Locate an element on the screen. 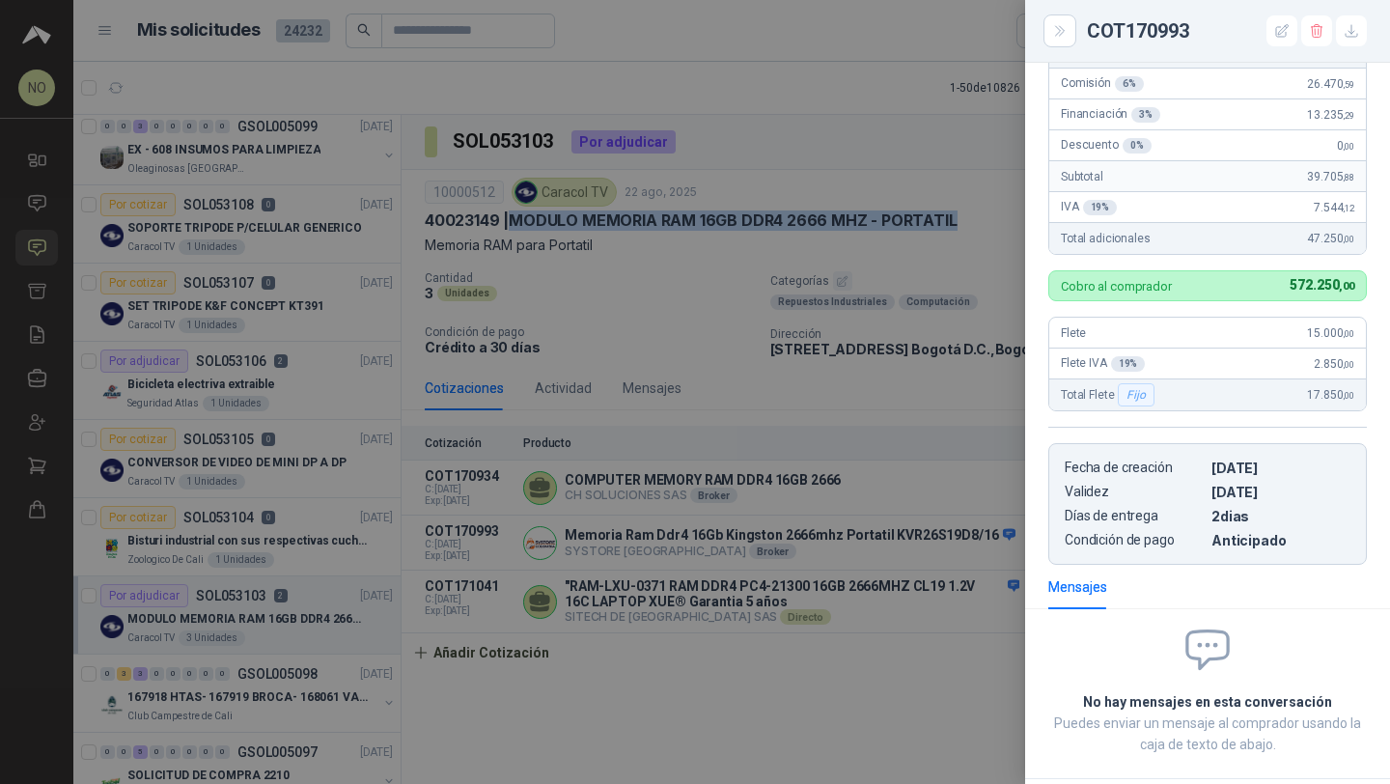  span: Flete is located at coordinates (1073, 333).